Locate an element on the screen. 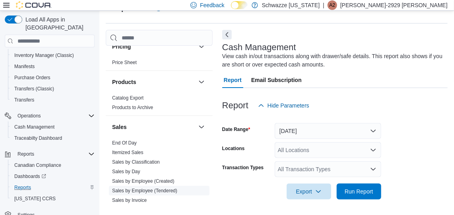 The width and height of the screenshot is (454, 215). span: Sales by Classification is located at coordinates (136, 162).